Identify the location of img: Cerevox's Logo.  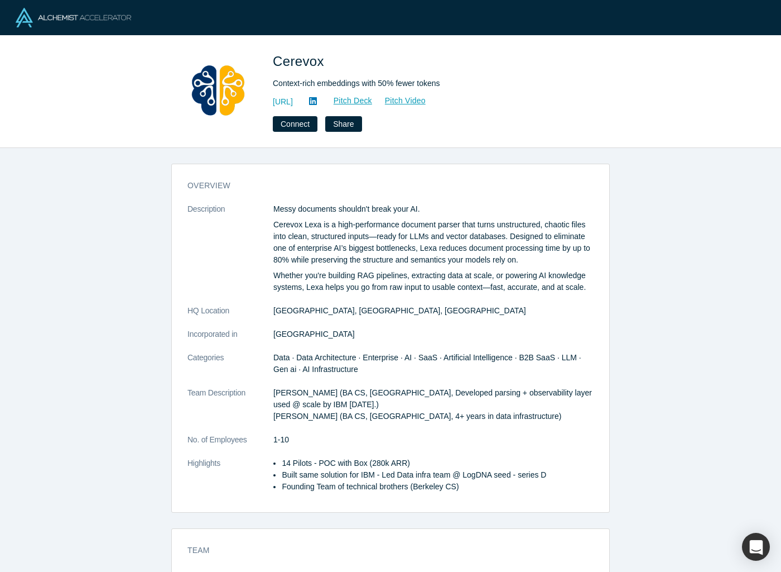
(218, 90).